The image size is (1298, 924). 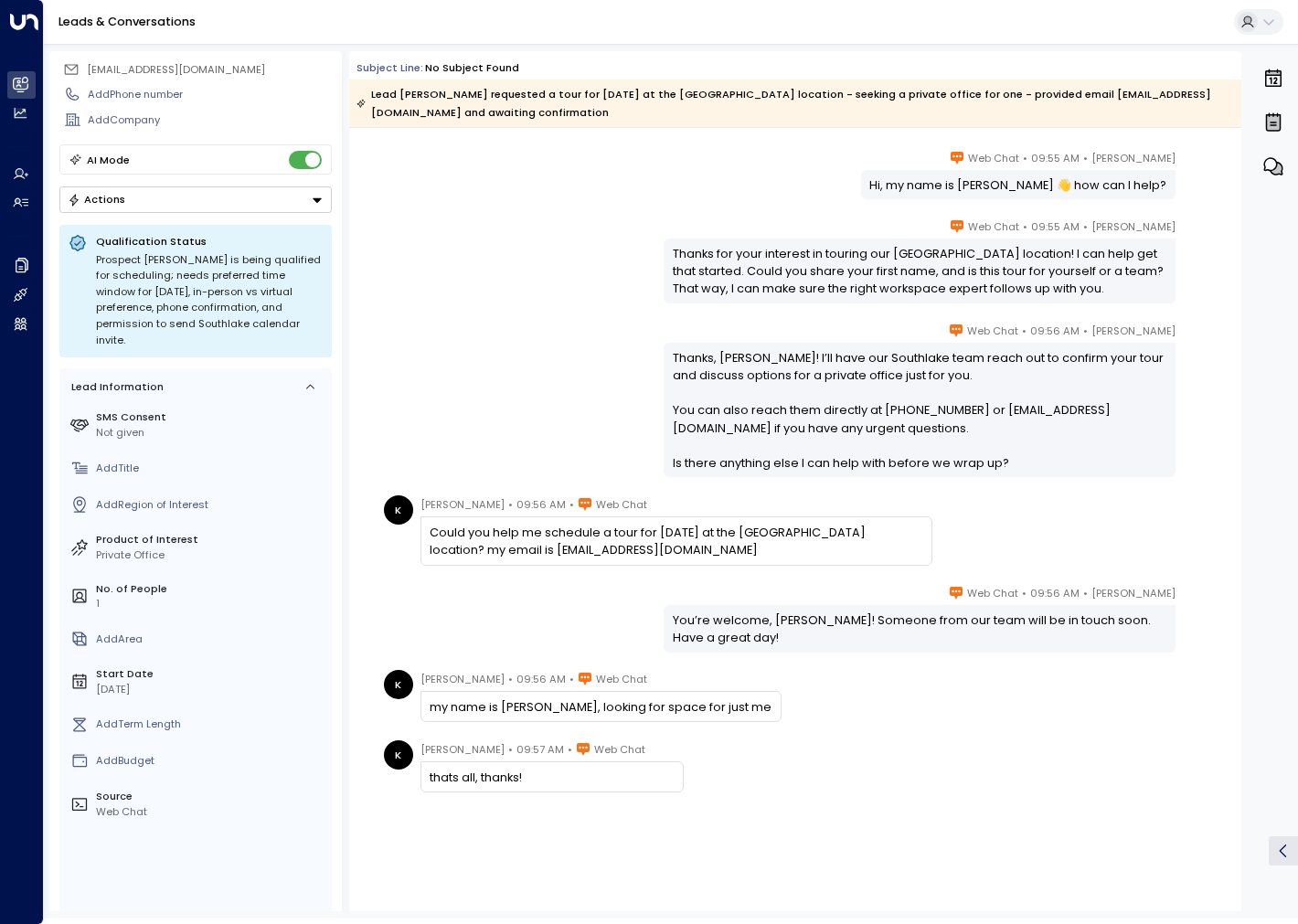 I want to click on p: Qualification Status, so click(x=210, y=242).